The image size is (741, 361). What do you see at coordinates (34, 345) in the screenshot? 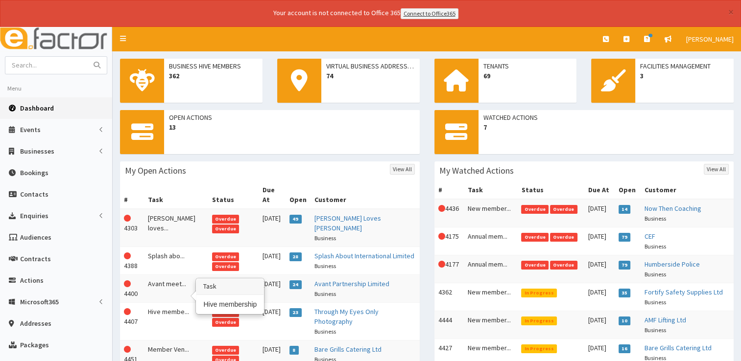
I see `span: Packages` at bounding box center [34, 345].